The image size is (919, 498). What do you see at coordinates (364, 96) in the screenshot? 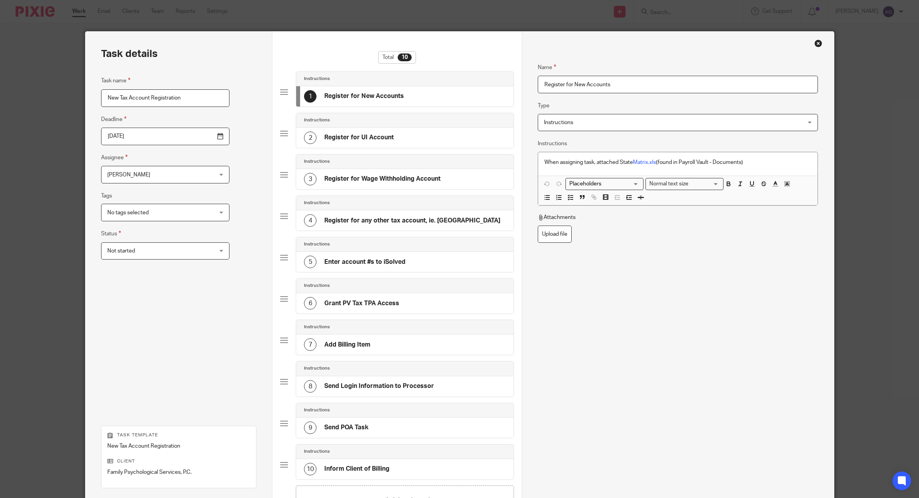
I see `h4: Register for New Accounts` at bounding box center [364, 96].